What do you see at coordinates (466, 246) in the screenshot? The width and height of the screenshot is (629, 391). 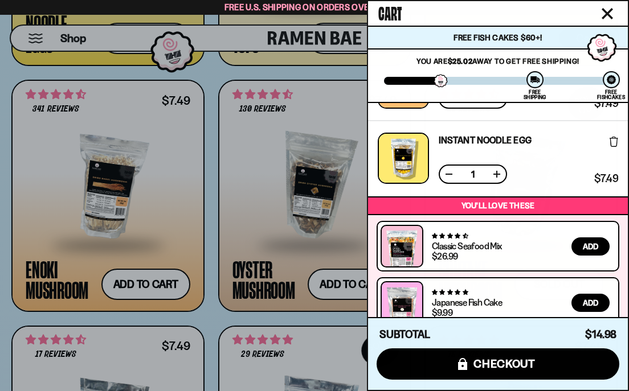 I see `a: Classic Seafood Mix` at bounding box center [466, 246].